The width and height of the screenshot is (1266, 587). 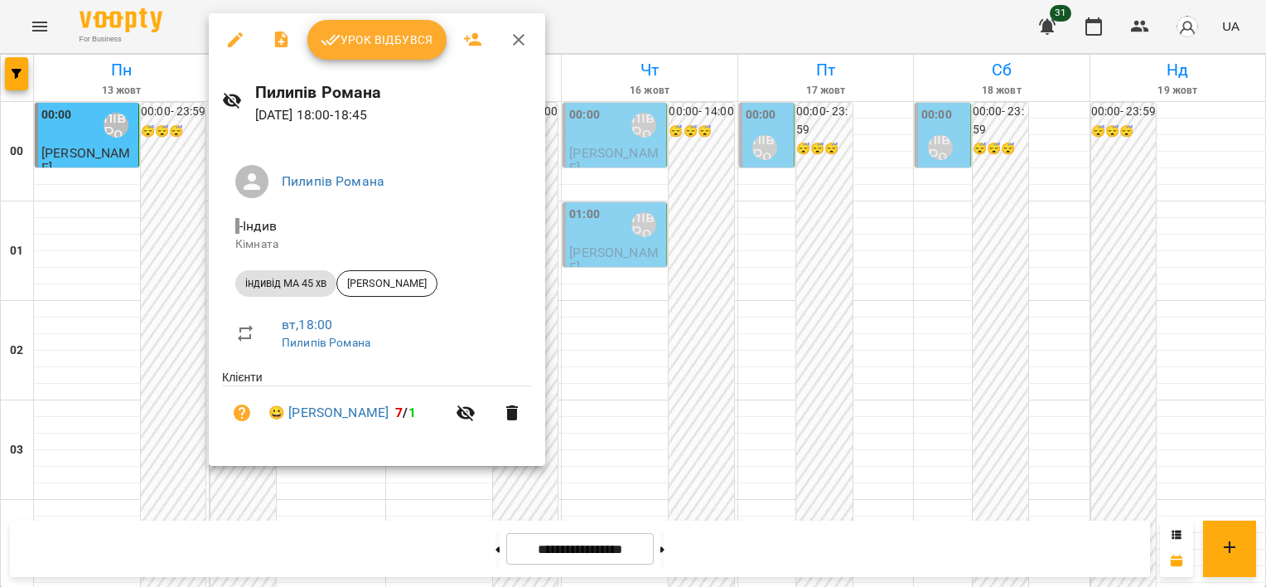 I want to click on h6: Пилипів Романа, so click(x=394, y=92).